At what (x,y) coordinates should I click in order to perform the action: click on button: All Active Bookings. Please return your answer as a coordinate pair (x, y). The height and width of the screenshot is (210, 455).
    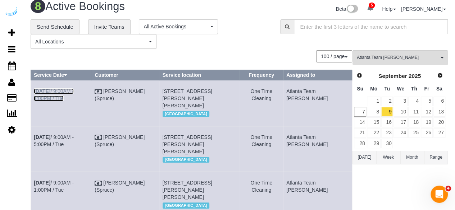
    Looking at the image, I should click on (178, 27).